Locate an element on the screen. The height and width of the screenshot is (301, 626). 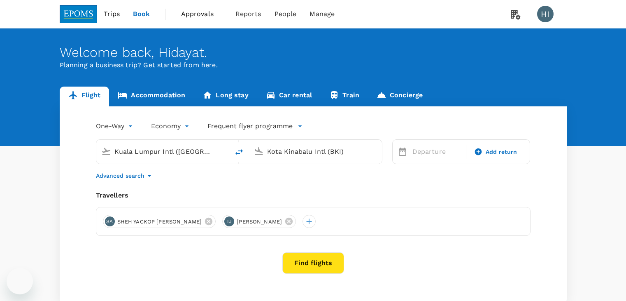
input: Going to is located at coordinates (316, 151).